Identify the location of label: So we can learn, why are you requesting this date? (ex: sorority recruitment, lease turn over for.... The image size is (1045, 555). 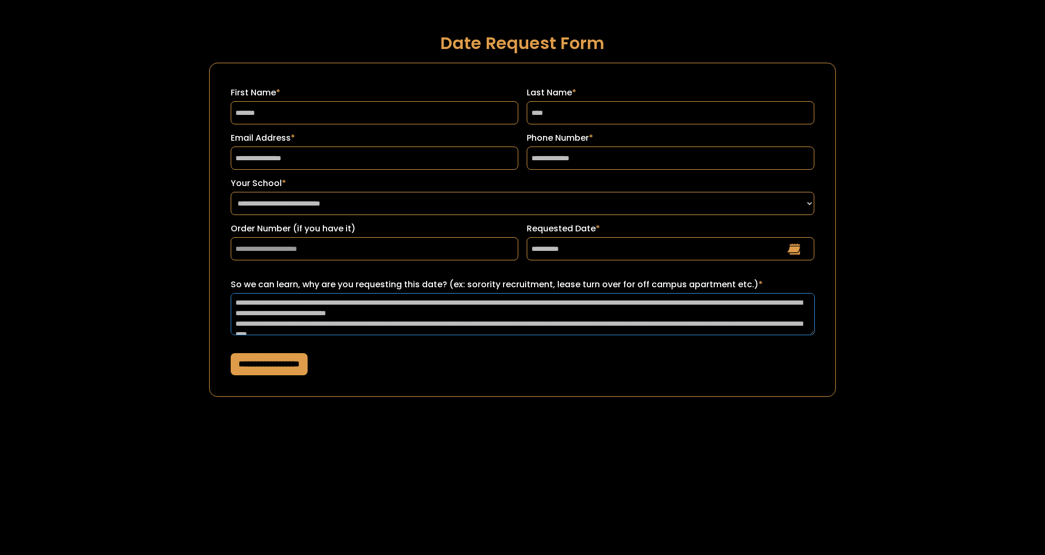
(523, 284).